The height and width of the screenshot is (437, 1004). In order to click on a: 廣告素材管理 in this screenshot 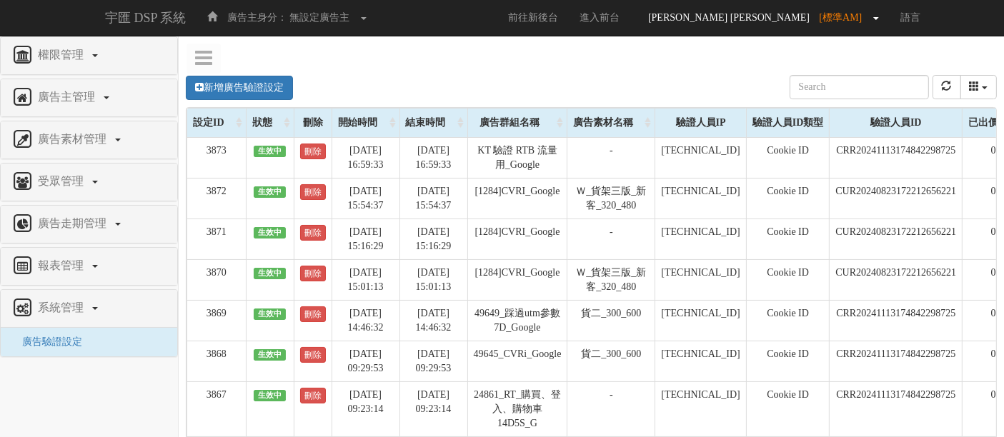, I will do `click(89, 140)`.